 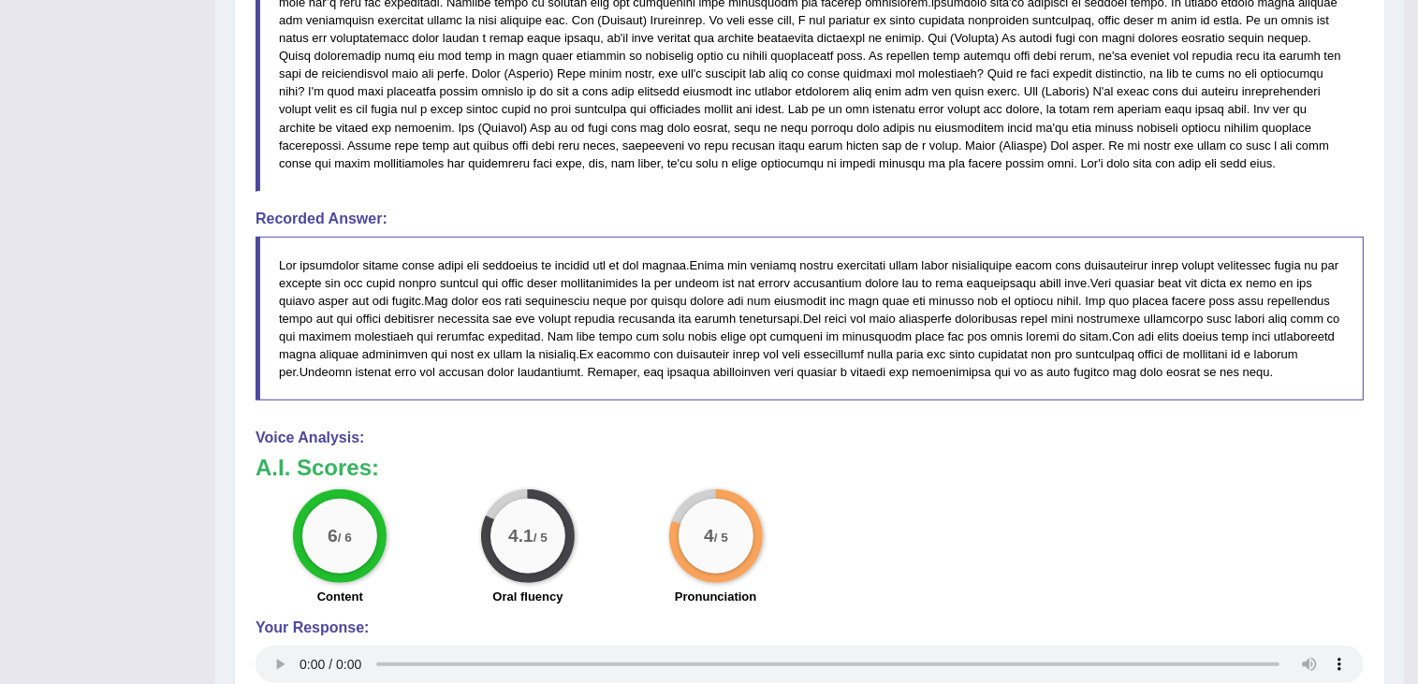 What do you see at coordinates (715, 596) in the screenshot?
I see `label: Pronunciation` at bounding box center [715, 596].